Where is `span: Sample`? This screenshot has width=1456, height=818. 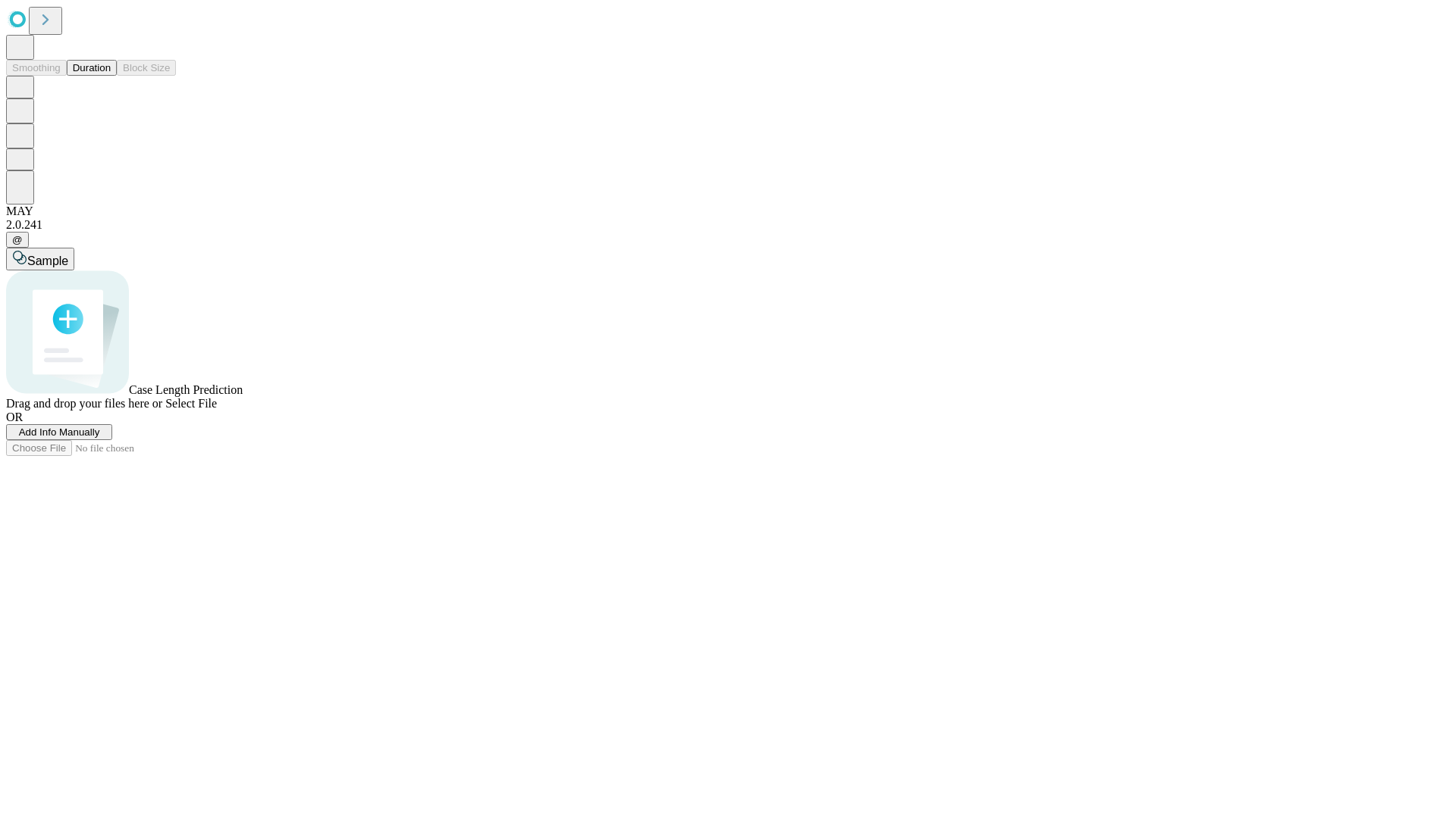
span: Sample is located at coordinates (48, 260).